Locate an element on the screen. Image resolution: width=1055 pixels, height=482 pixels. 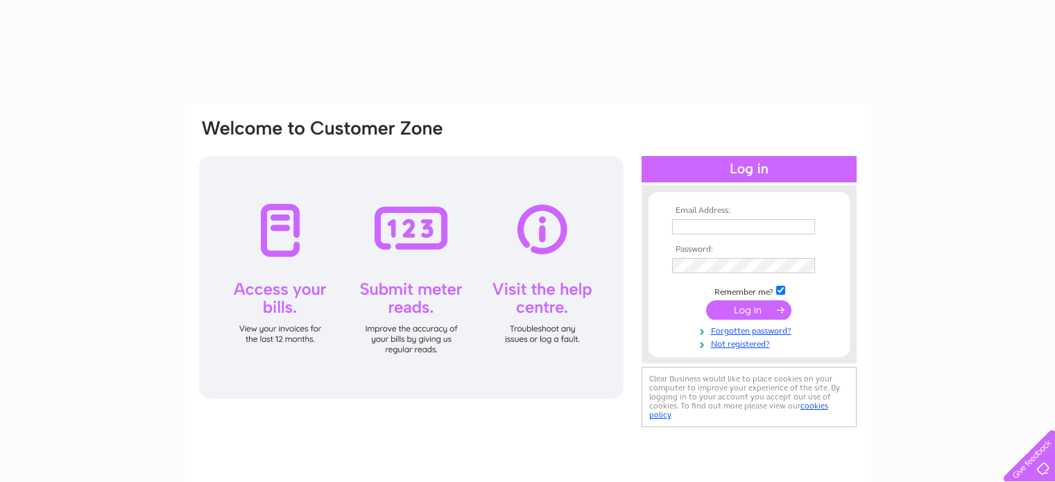
a: Forgotten password? is located at coordinates (751, 330).